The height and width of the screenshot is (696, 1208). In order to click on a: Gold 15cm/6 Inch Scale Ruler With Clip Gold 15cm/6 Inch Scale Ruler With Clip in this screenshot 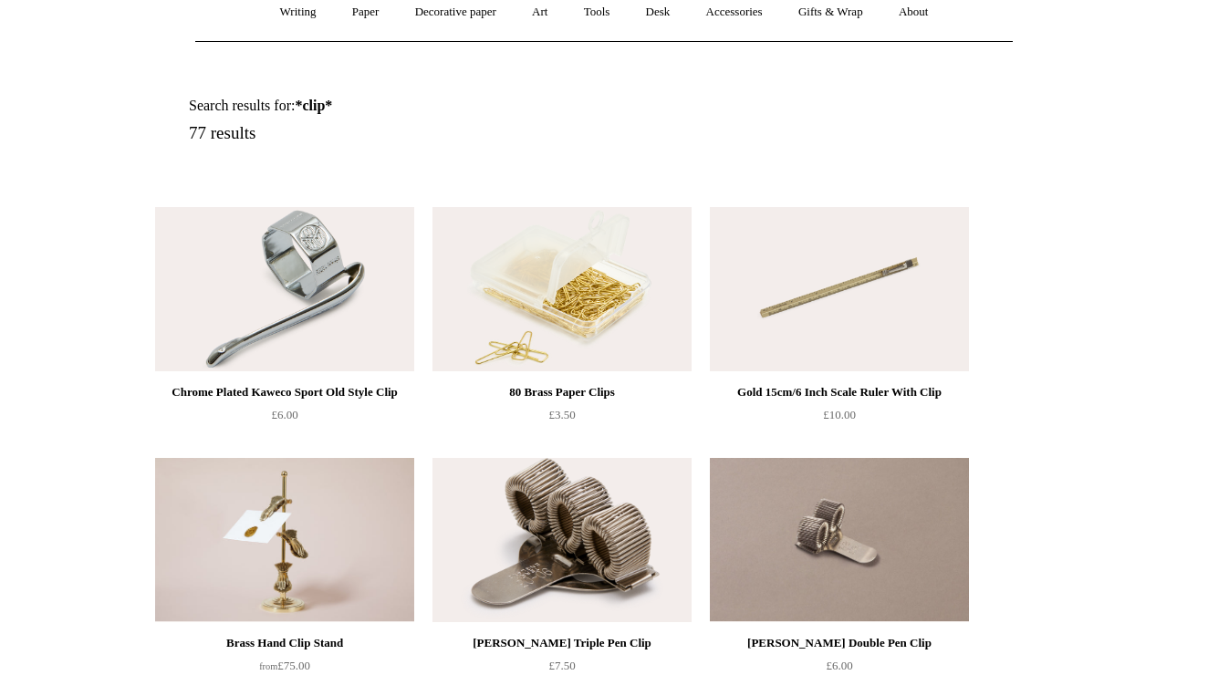, I will do `click(839, 289)`.